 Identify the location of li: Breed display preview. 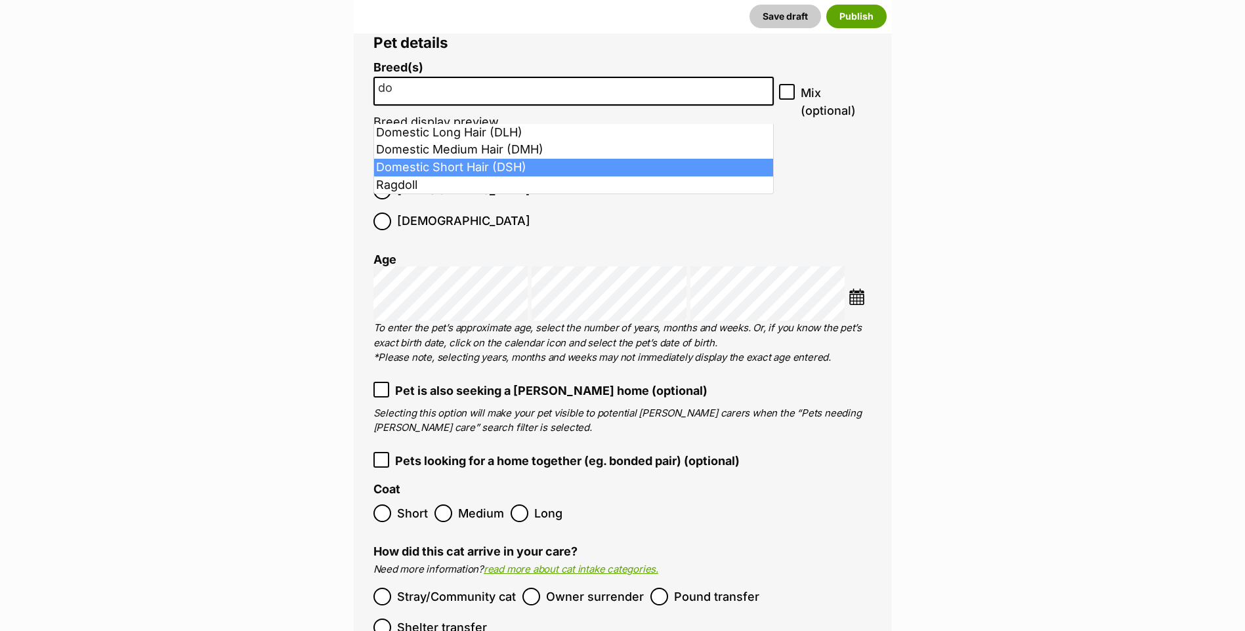
(573, 102).